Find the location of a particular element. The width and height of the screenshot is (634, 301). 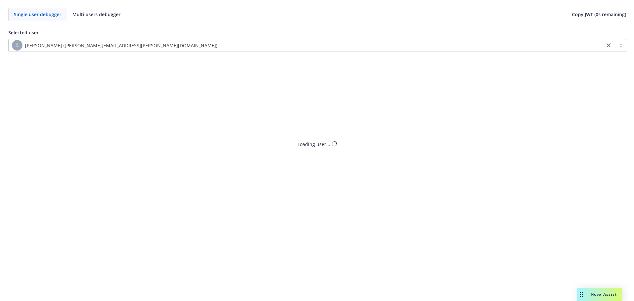

span: Copy JWT ( 0 s remaining) is located at coordinates (599, 14).